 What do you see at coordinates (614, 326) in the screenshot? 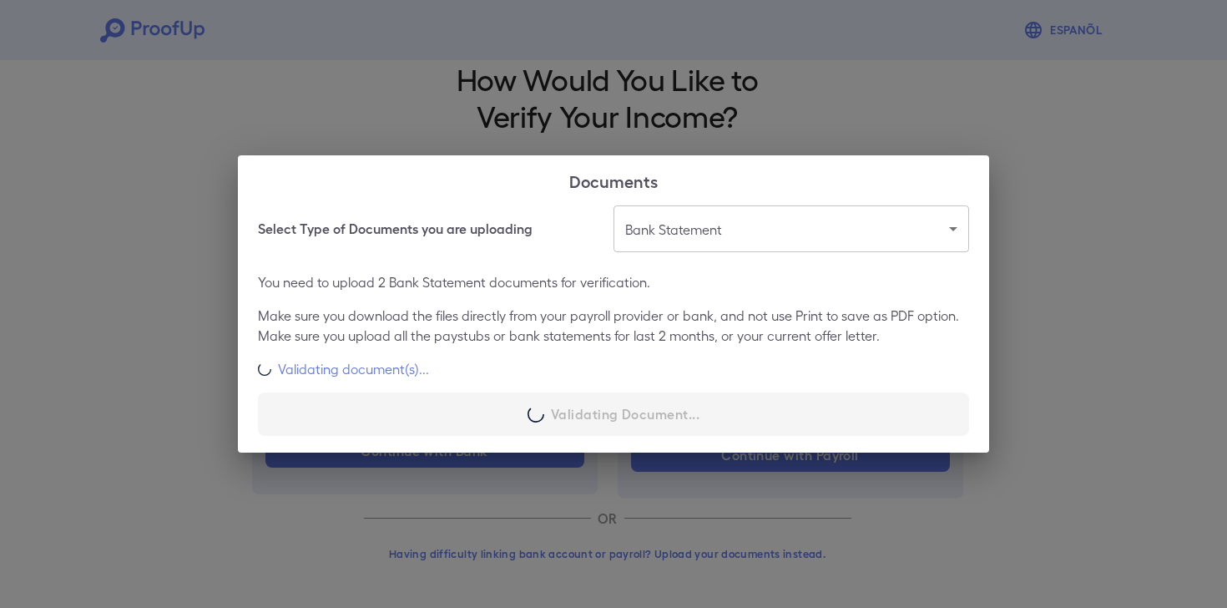
I see `p: Make sure you download the files directly from your payroll provider or bank, and not use Print t...` at bounding box center [614, 326].